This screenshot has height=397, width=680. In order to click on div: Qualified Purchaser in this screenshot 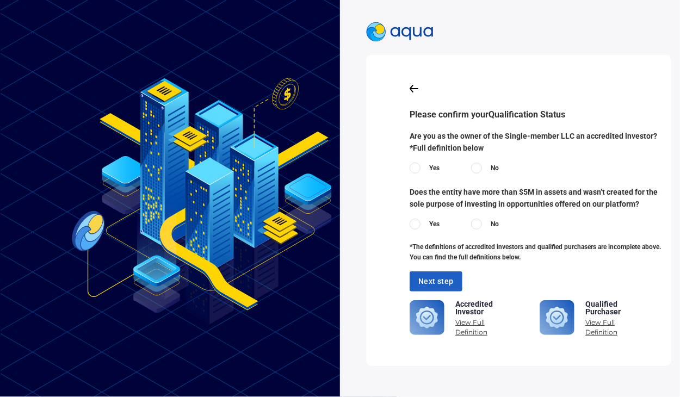, I will do `click(615, 308)`.